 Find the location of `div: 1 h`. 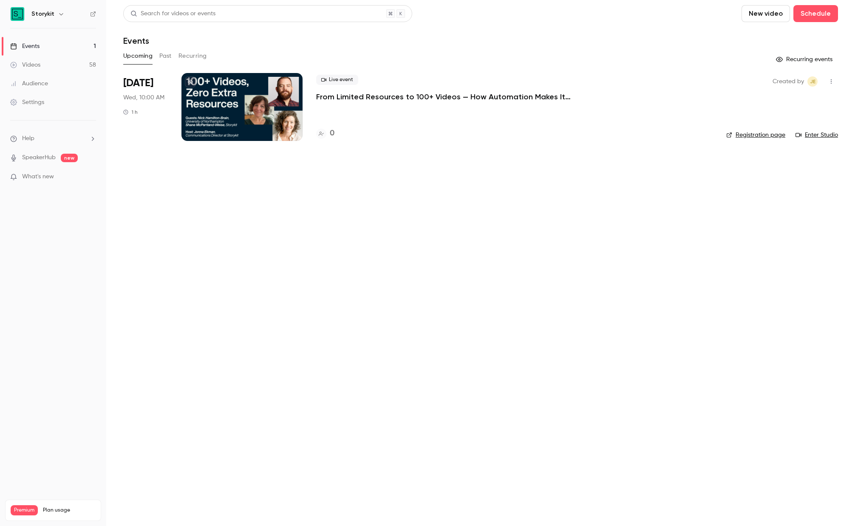

div: 1 h is located at coordinates (130, 112).